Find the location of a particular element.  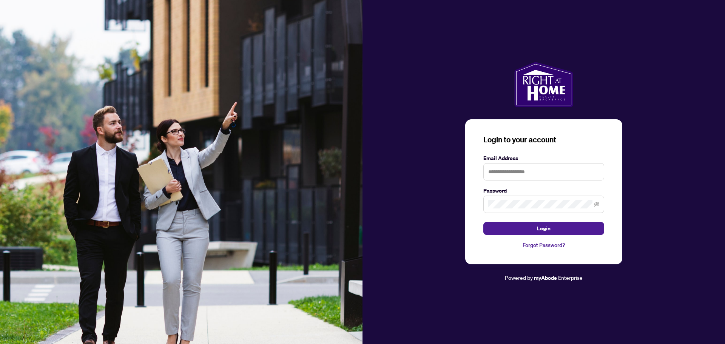

span: eye-invisible is located at coordinates (597, 204).